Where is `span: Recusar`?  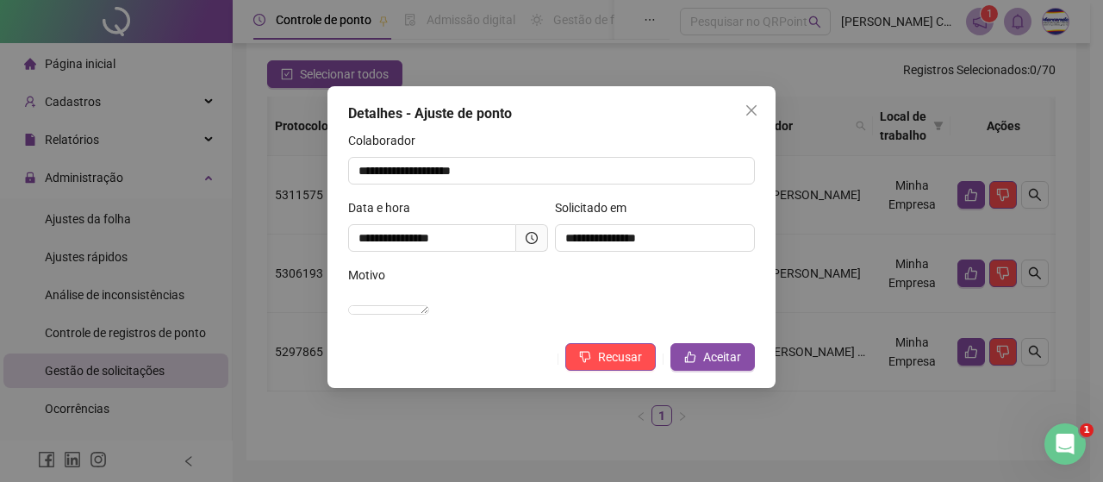
span: Recusar is located at coordinates (620, 357).